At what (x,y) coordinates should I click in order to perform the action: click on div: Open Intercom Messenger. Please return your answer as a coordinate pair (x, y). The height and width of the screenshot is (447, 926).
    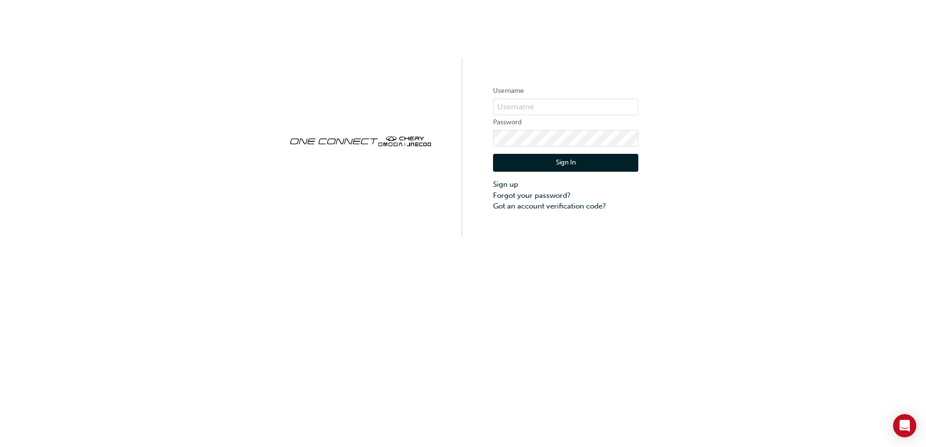
    Looking at the image, I should click on (904, 426).